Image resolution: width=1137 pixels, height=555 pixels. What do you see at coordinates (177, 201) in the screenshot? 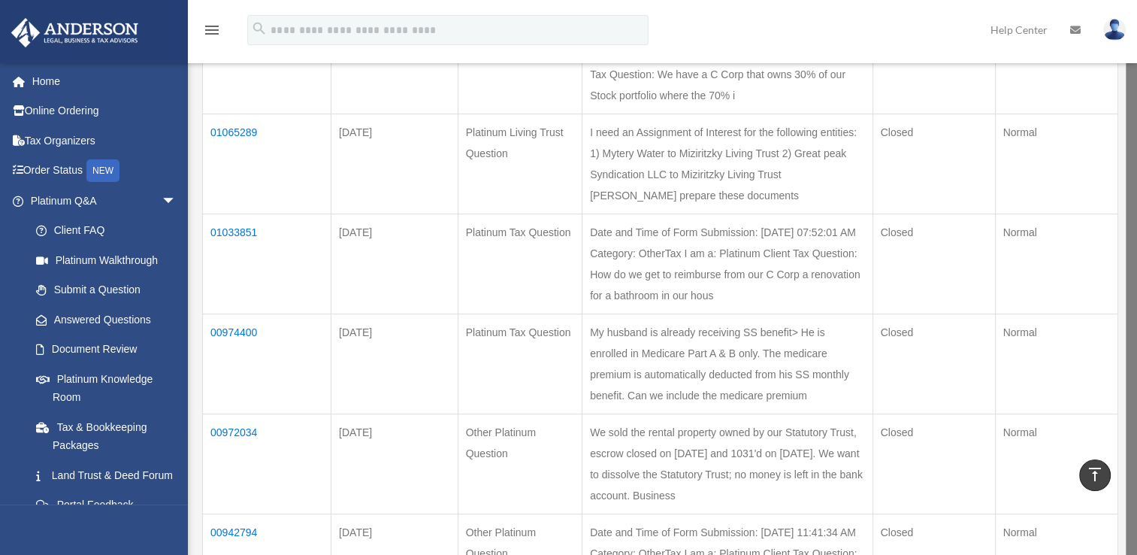
I see `span: arrow_drop_down` at bounding box center [177, 201].